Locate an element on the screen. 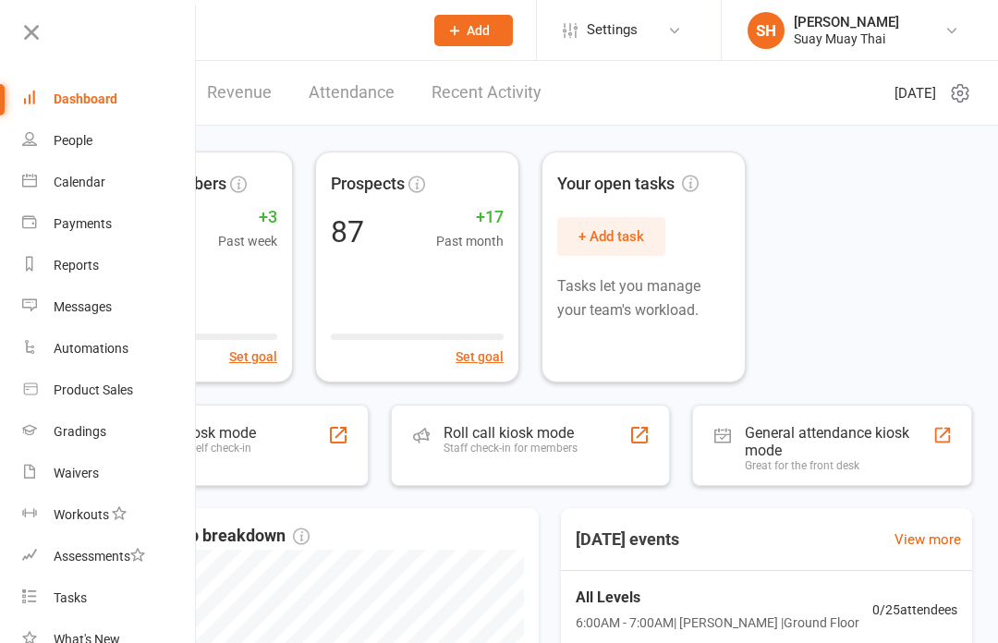  p: Tasks let you manage your team's workload. is located at coordinates (643, 298).